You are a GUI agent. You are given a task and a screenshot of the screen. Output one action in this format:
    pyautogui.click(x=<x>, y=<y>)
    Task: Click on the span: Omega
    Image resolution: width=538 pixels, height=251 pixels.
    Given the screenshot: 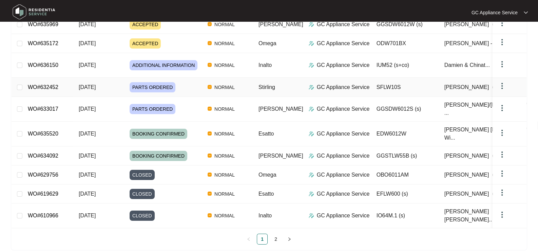 What is the action you would take?
    pyautogui.click(x=267, y=174)
    